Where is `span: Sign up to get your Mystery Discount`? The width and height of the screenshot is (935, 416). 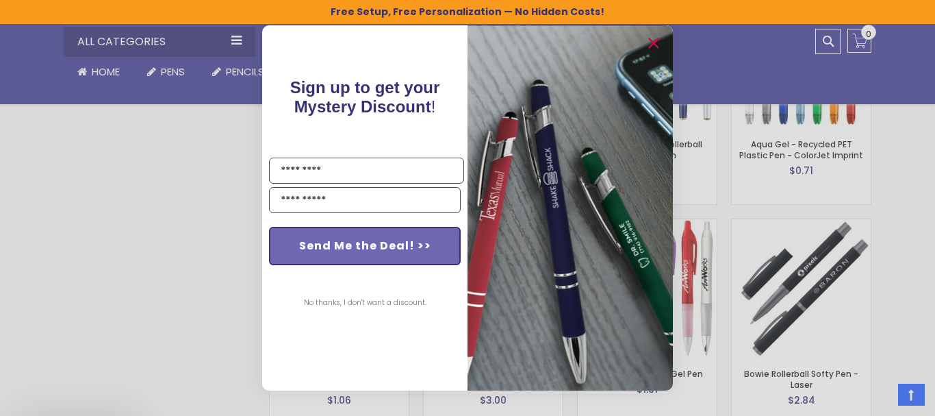 span: Sign up to get your Mystery Discount is located at coordinates (365, 97).